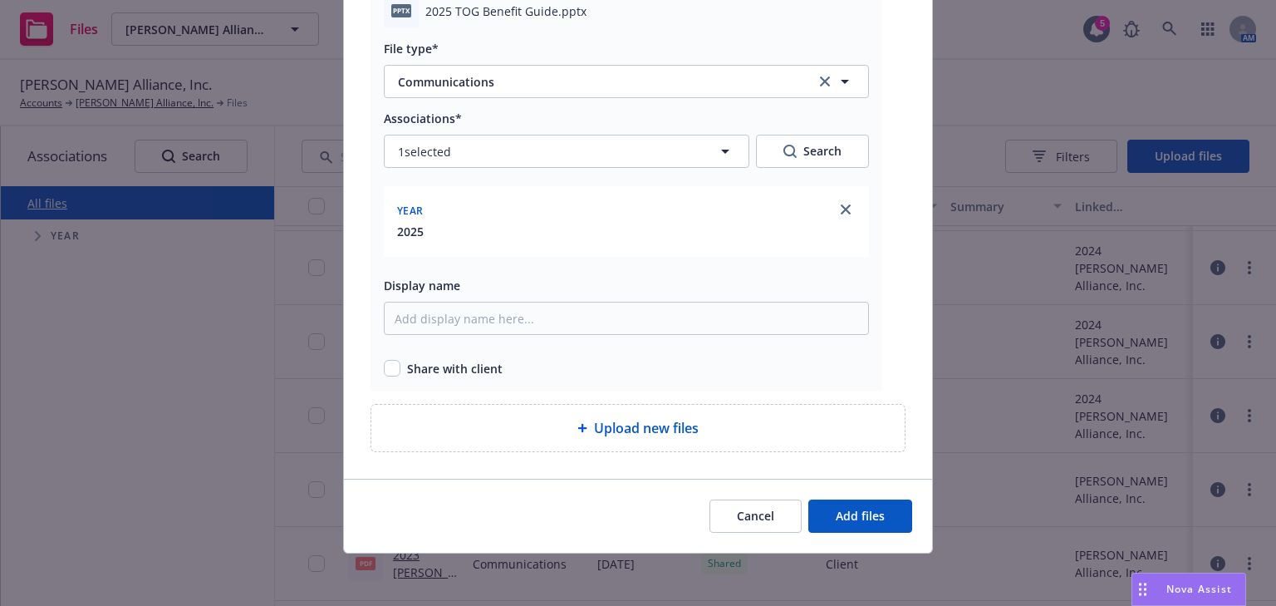  I want to click on span: Share with client, so click(455, 368).